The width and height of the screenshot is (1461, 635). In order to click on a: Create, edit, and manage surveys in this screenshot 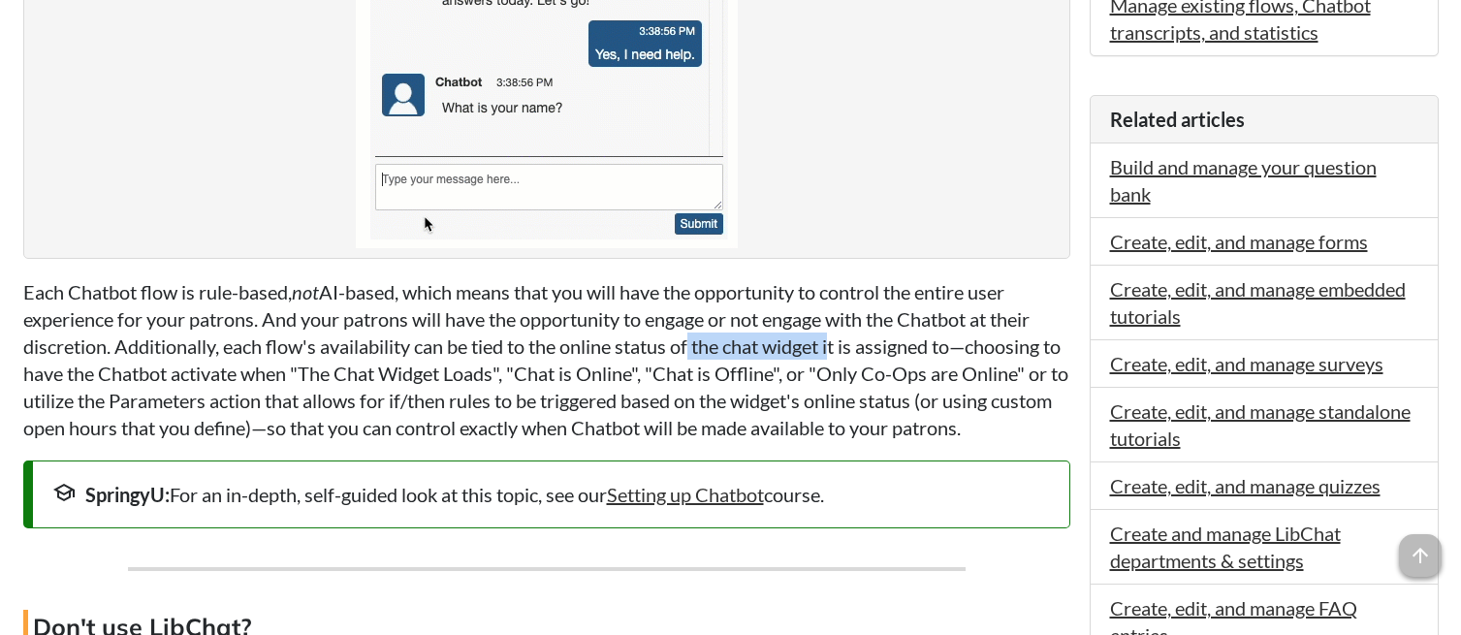, I will do `click(1247, 364)`.